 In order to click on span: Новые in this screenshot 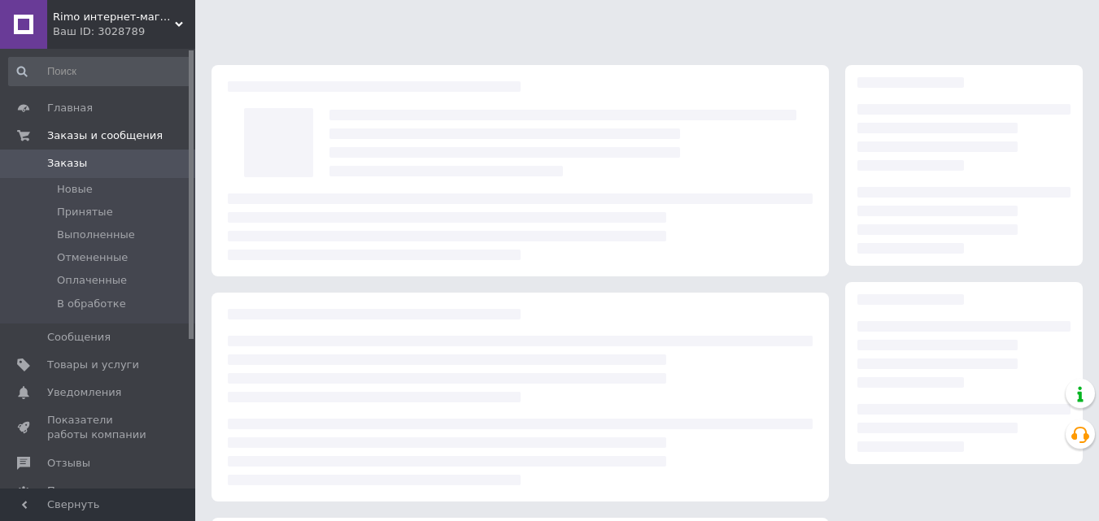, I will do `click(75, 189)`.